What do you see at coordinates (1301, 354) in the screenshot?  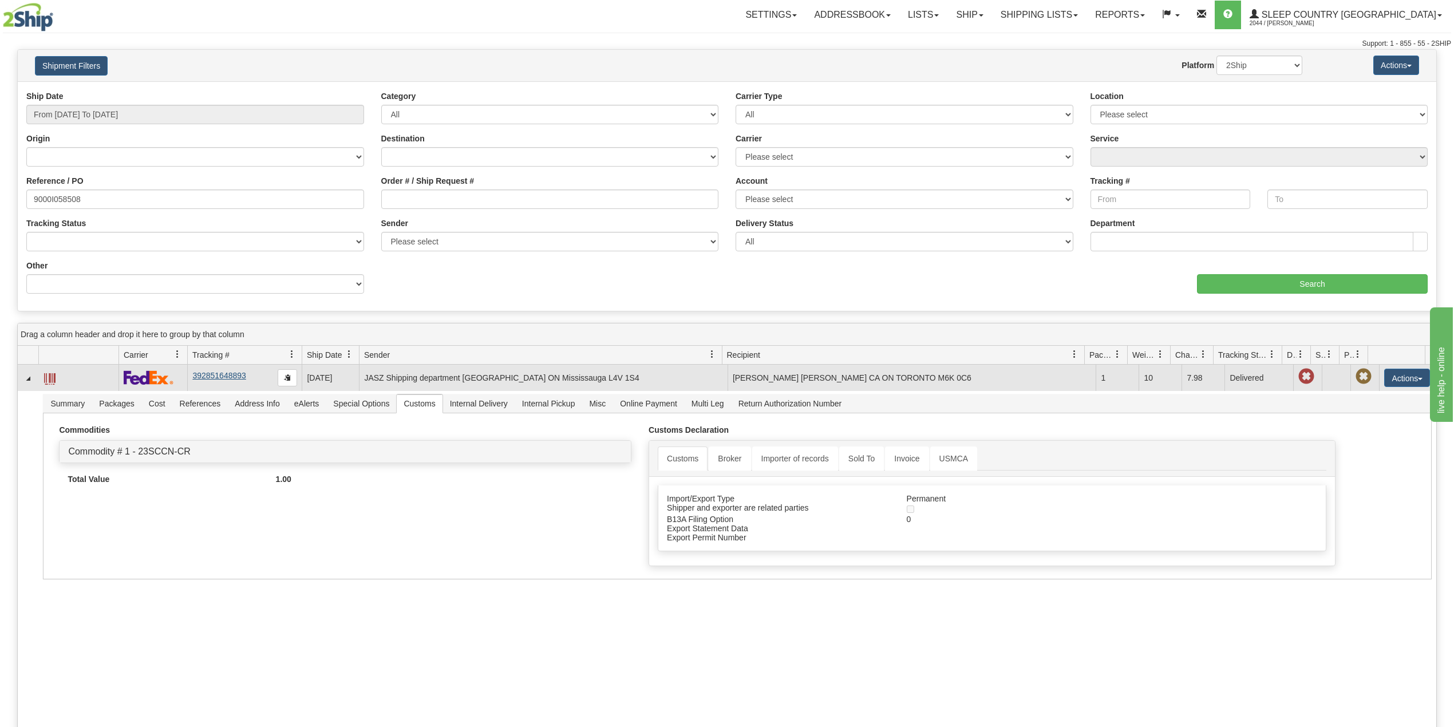 I see `a: Delivery Status filter column settings` at bounding box center [1301, 354].